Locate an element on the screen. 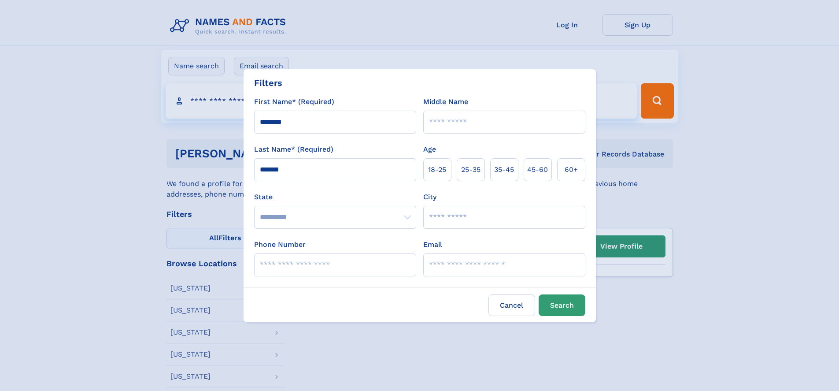 Image resolution: width=839 pixels, height=391 pixels. label: City is located at coordinates (430, 197).